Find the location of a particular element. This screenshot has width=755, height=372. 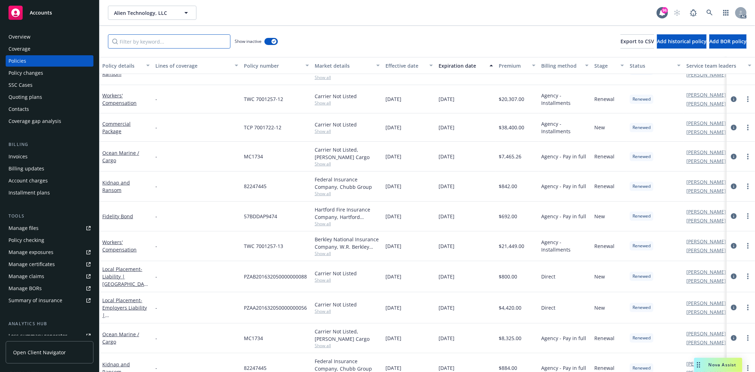

span: Add BOR policy is located at coordinates (728, 41).